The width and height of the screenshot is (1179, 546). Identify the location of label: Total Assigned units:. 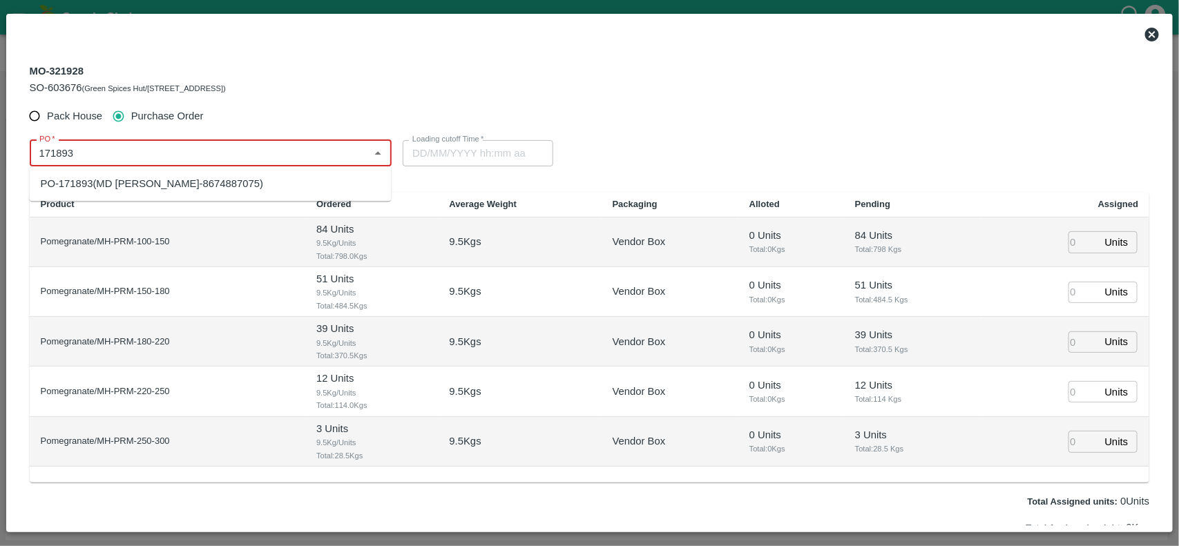
(1072, 501).